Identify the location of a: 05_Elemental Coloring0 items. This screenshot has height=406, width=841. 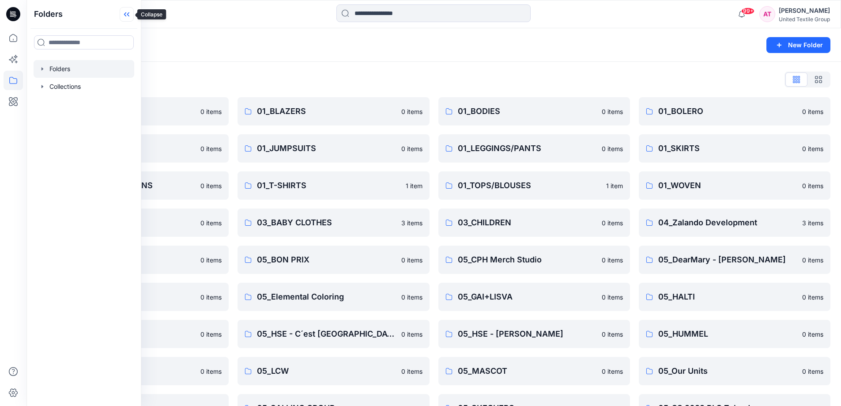
(333, 297).